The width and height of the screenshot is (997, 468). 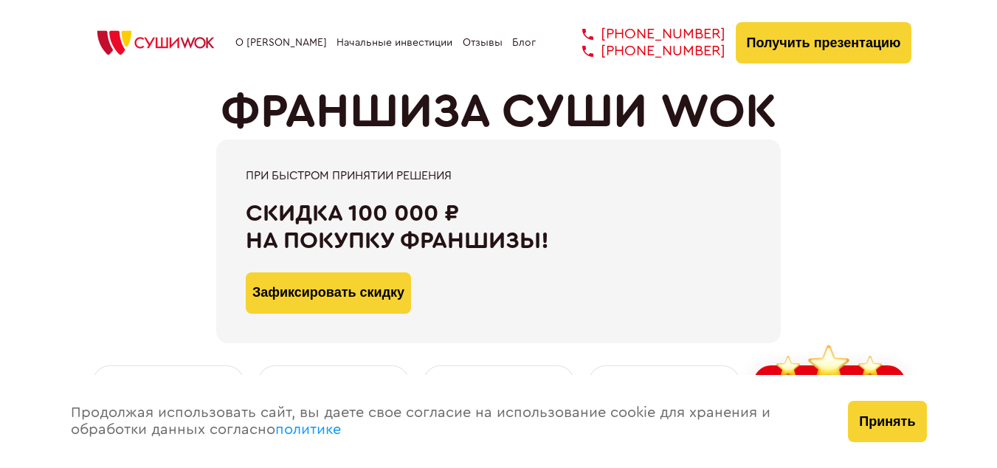 What do you see at coordinates (498, 176) in the screenshot?
I see `div: При быстром принятии решения` at bounding box center [498, 176].